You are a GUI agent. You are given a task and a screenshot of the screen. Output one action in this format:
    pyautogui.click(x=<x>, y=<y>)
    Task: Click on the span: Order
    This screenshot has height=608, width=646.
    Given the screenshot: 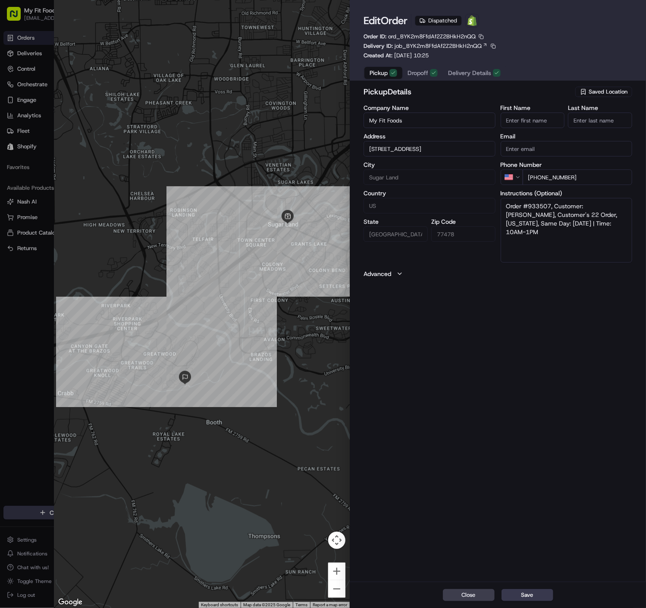 What is the action you would take?
    pyautogui.click(x=394, y=21)
    